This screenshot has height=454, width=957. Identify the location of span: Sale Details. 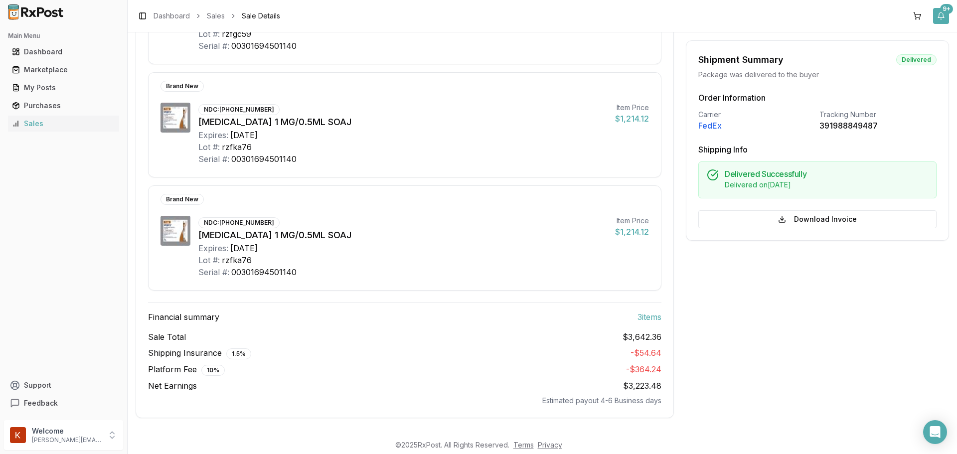
(261, 16).